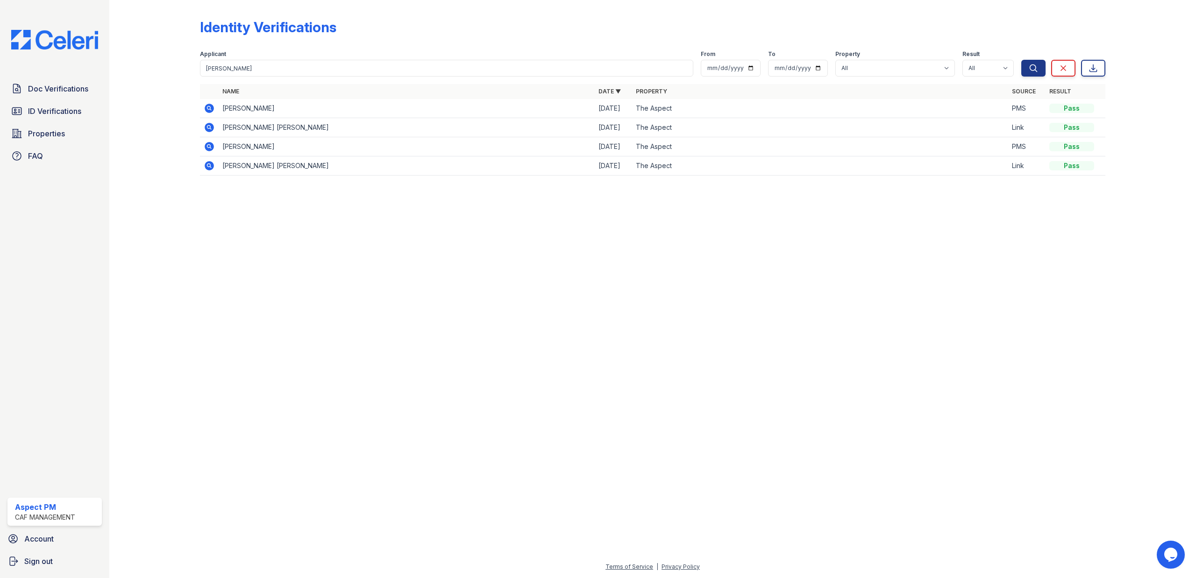 This screenshot has height=578, width=1196. Describe the element at coordinates (213, 54) in the screenshot. I see `label: Applicant` at that location.